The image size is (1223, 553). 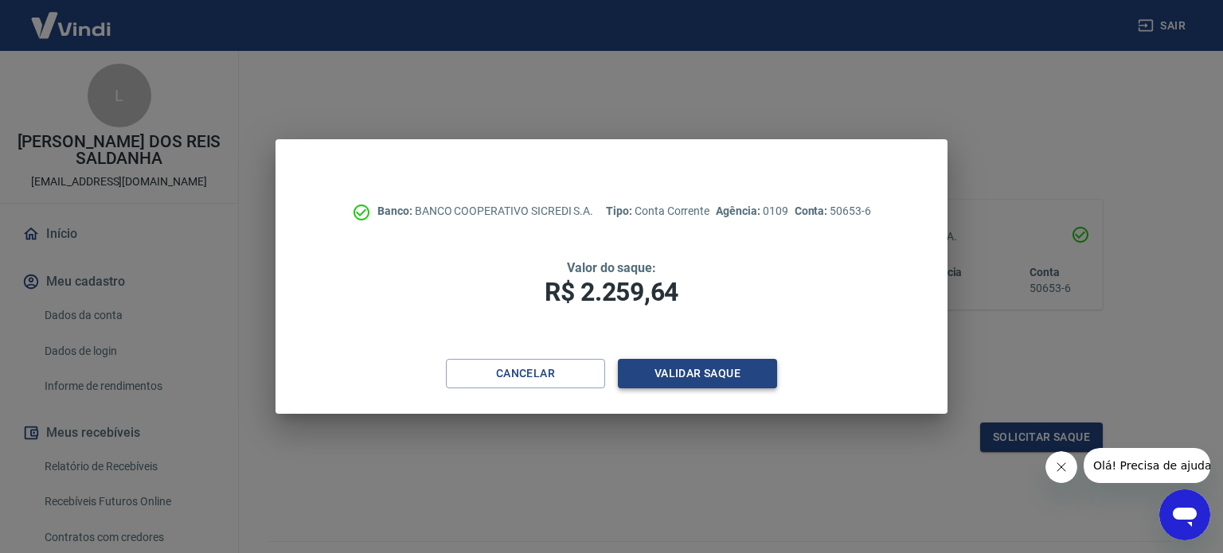 What do you see at coordinates (612, 268) in the screenshot?
I see `span: Valor do saque:` at bounding box center [612, 268].